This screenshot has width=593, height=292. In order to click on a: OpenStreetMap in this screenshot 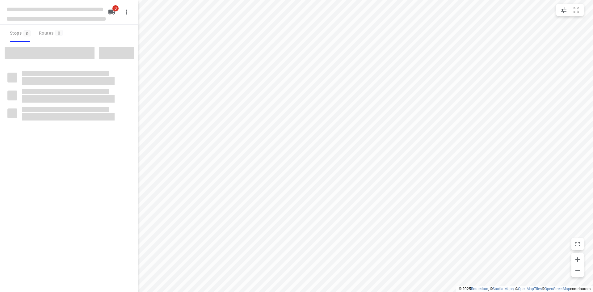, I will do `click(557, 289)`.